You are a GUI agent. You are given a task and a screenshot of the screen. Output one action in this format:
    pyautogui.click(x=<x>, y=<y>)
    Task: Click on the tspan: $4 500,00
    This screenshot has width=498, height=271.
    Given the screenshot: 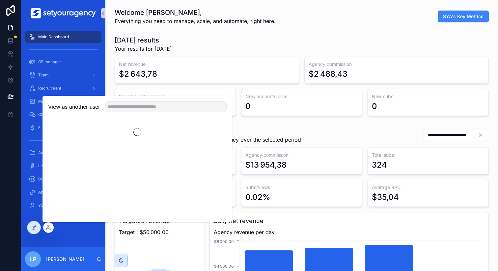 What is the action you would take?
    pyautogui.click(x=224, y=266)
    